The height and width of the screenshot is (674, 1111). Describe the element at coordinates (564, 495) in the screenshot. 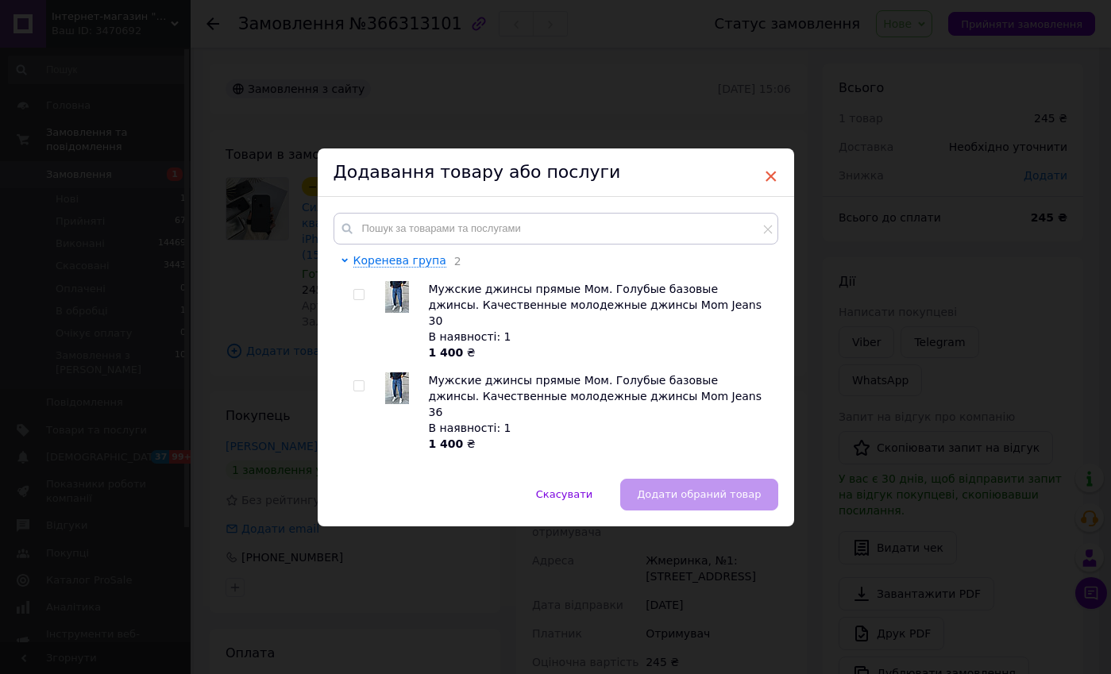

I see `button: Скасувати` at that location.